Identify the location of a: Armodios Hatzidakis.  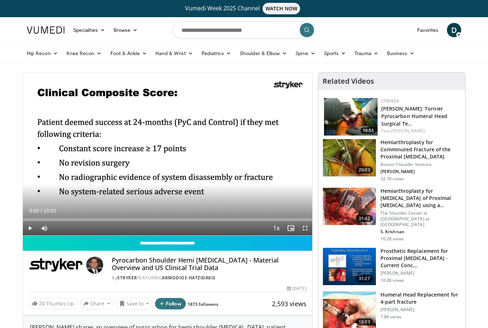
(189, 277).